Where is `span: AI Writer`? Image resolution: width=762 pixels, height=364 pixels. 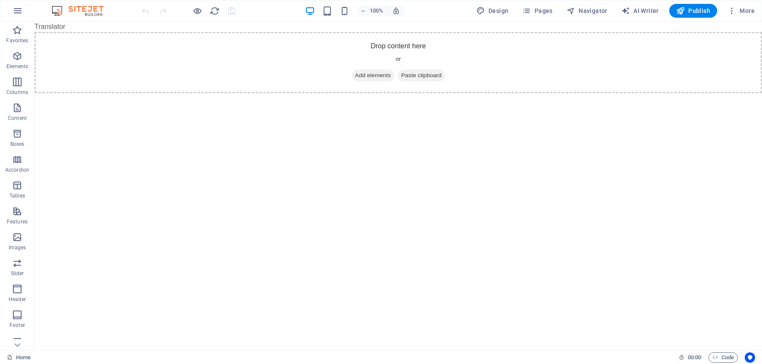 span: AI Writer is located at coordinates (640, 11).